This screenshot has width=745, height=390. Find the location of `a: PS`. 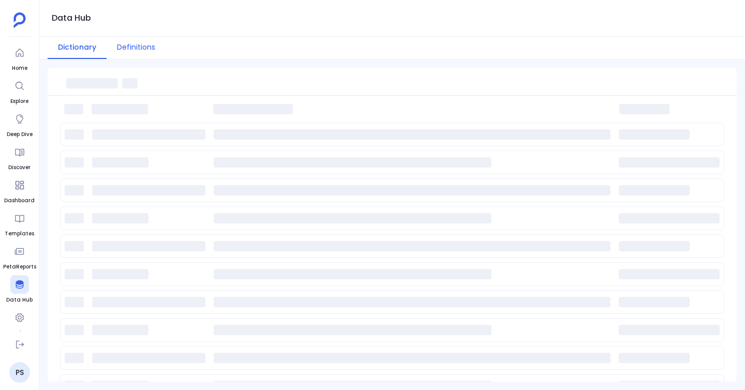

a: PS is located at coordinates (20, 372).